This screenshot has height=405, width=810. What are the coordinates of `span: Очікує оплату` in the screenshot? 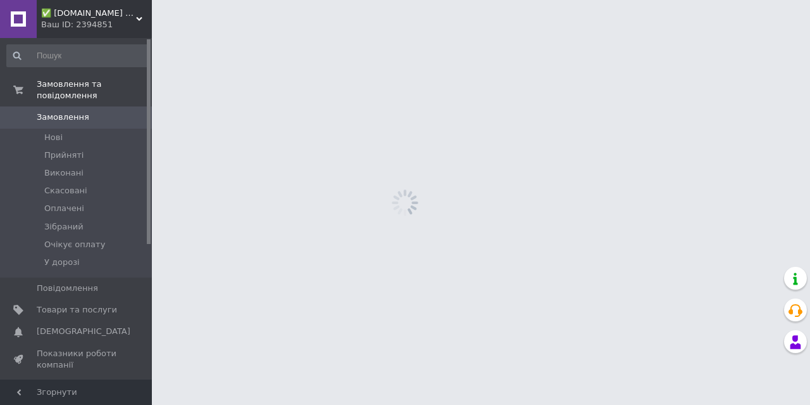 It's located at (75, 244).